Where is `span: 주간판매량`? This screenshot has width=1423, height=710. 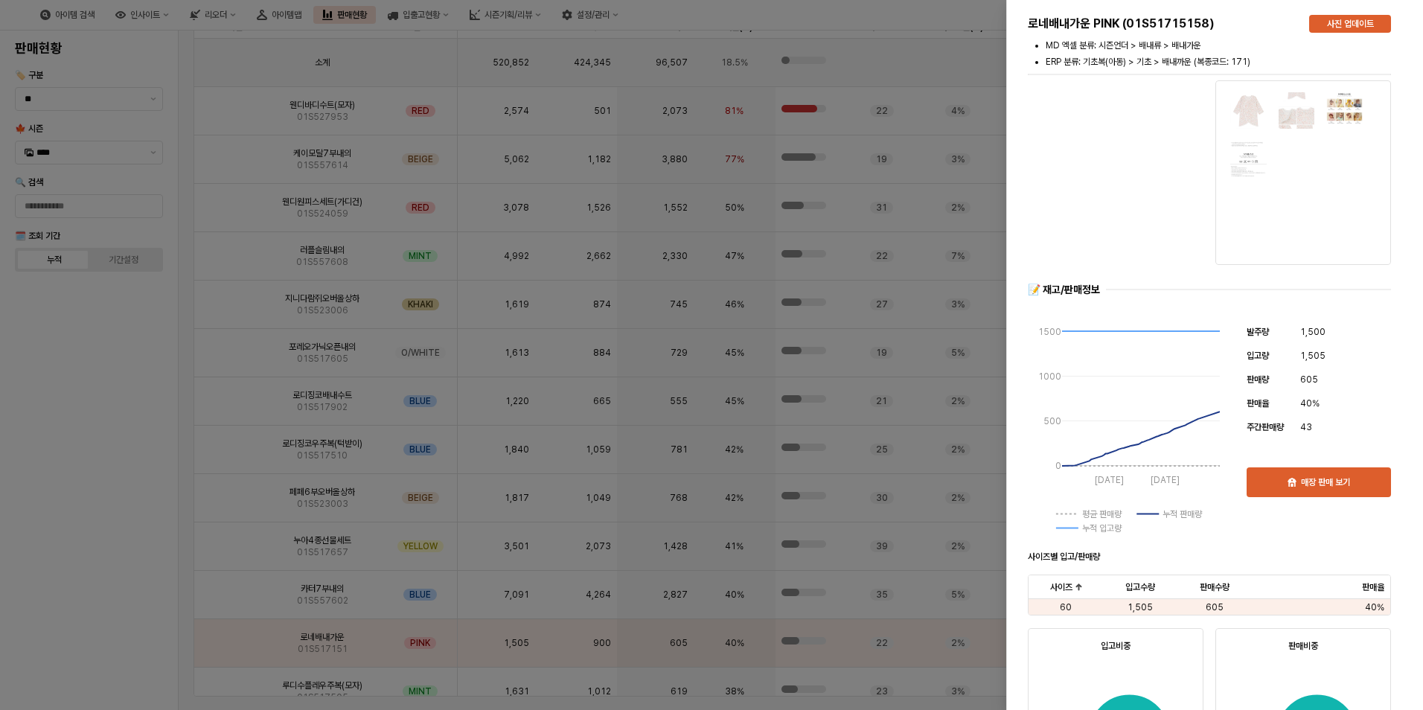
span: 주간판매량 is located at coordinates (1265, 427).